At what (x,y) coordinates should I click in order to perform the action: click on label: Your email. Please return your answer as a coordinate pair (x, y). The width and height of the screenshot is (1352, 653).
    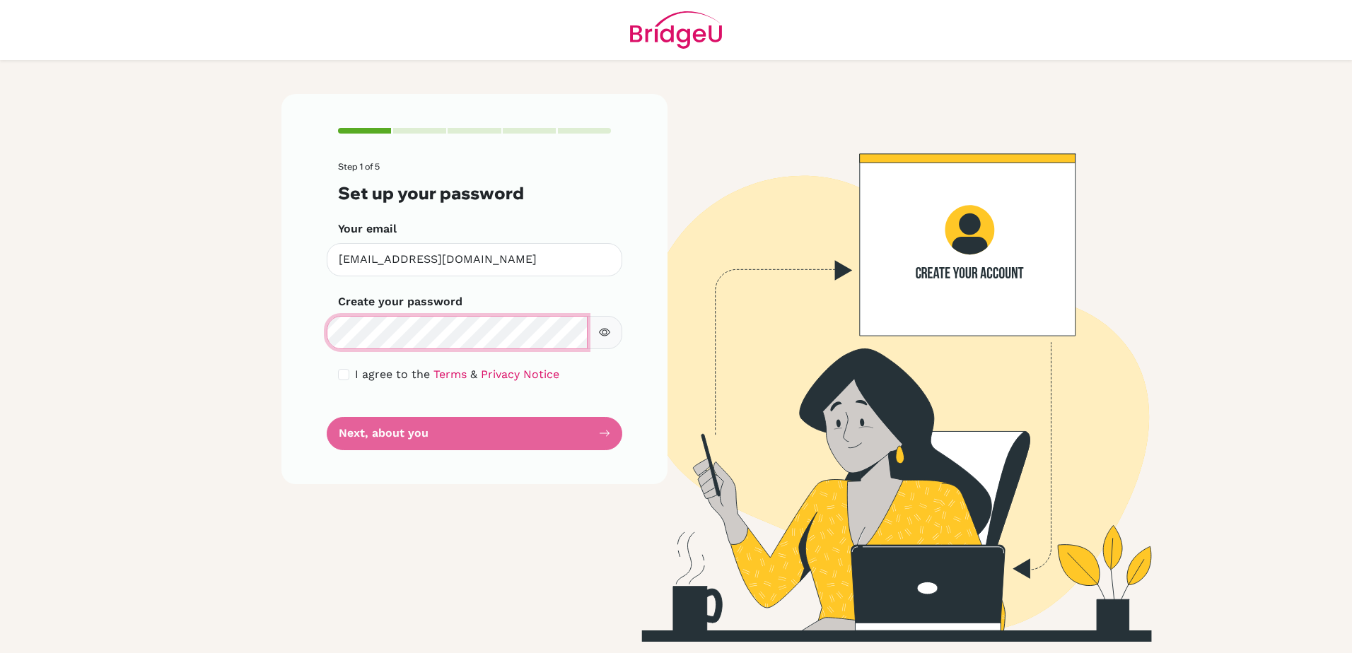
    Looking at the image, I should click on (367, 229).